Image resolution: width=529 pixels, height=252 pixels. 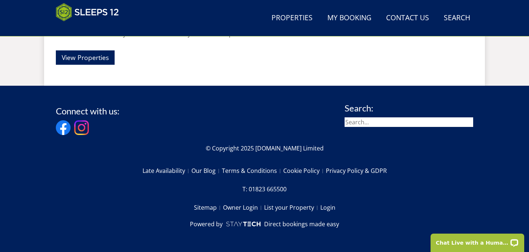 I want to click on a: My Booking, so click(x=349, y=18).